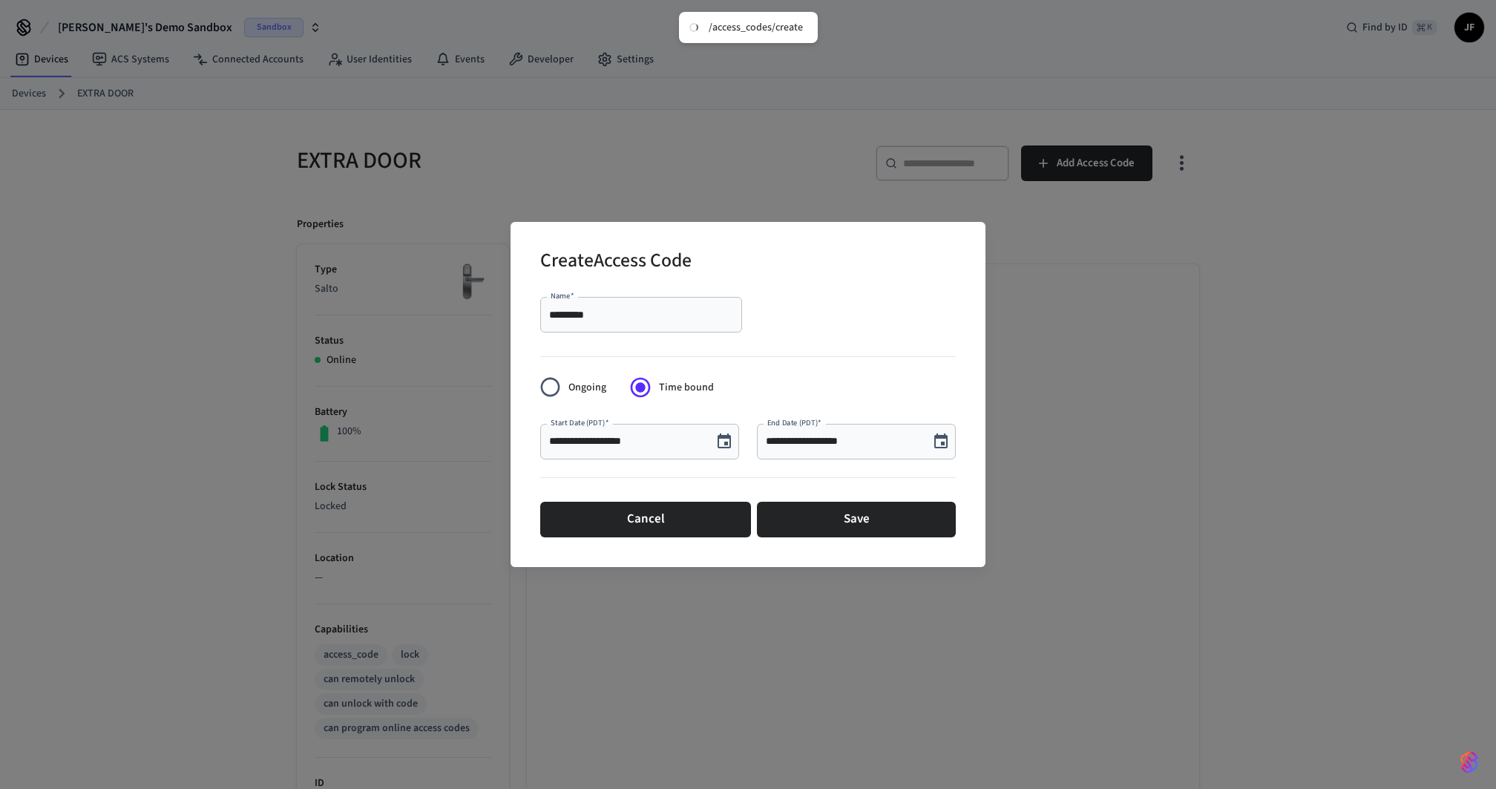  Describe the element at coordinates (616, 262) in the screenshot. I see `h2: Create Access Code` at that location.